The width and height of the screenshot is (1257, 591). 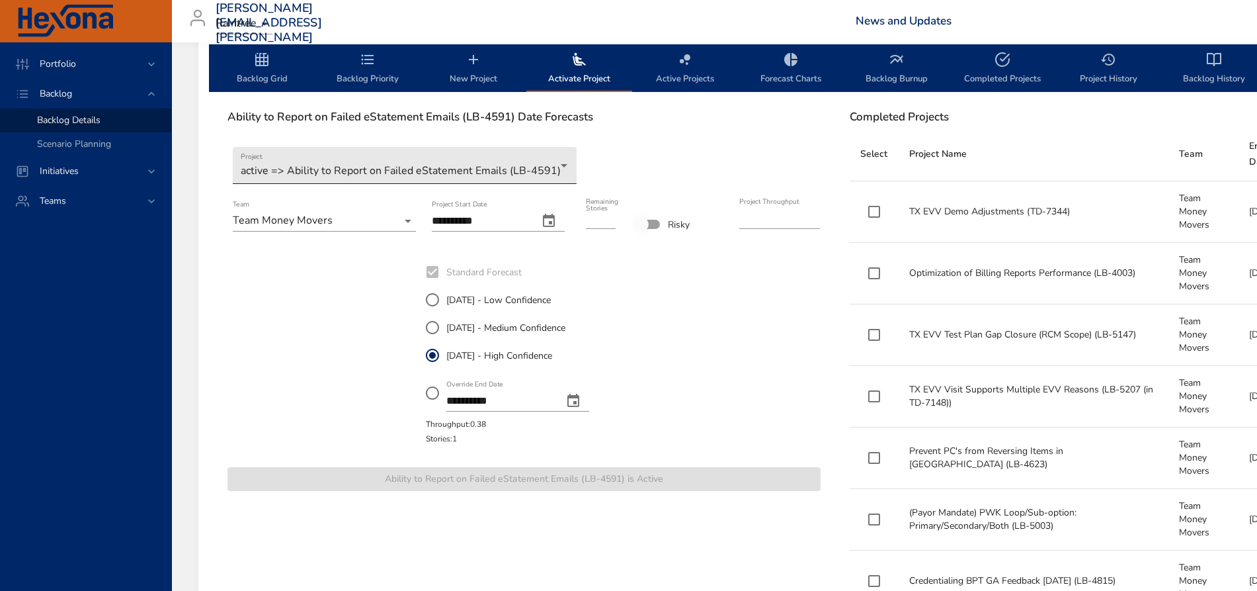 I want to click on div: StandardForecast, so click(x=513, y=351).